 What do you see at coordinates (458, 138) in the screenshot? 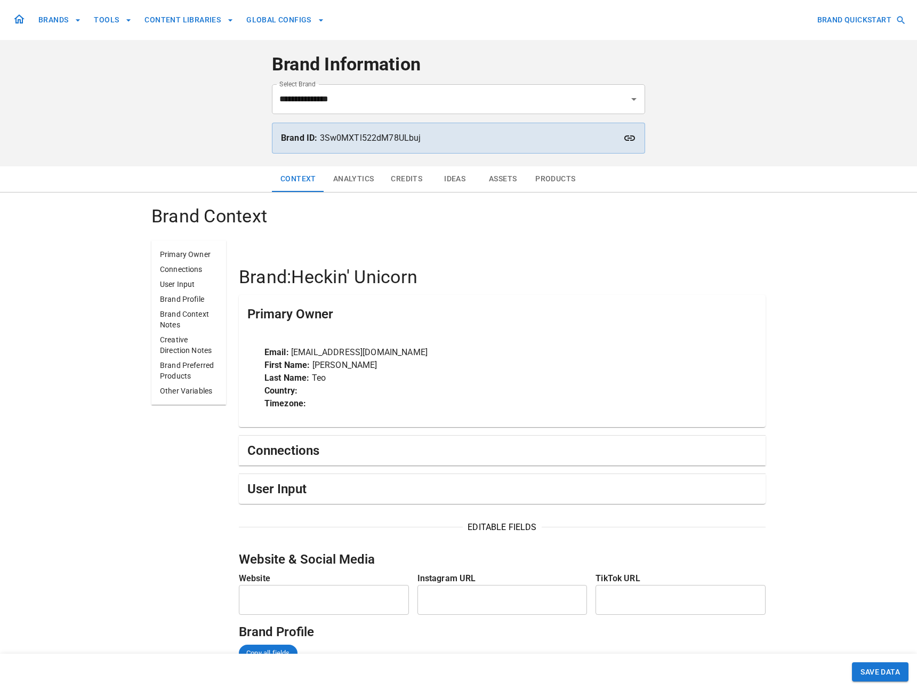
I see `p: 3Sw0MXTl522dM78ULbuj` at bounding box center [458, 138].